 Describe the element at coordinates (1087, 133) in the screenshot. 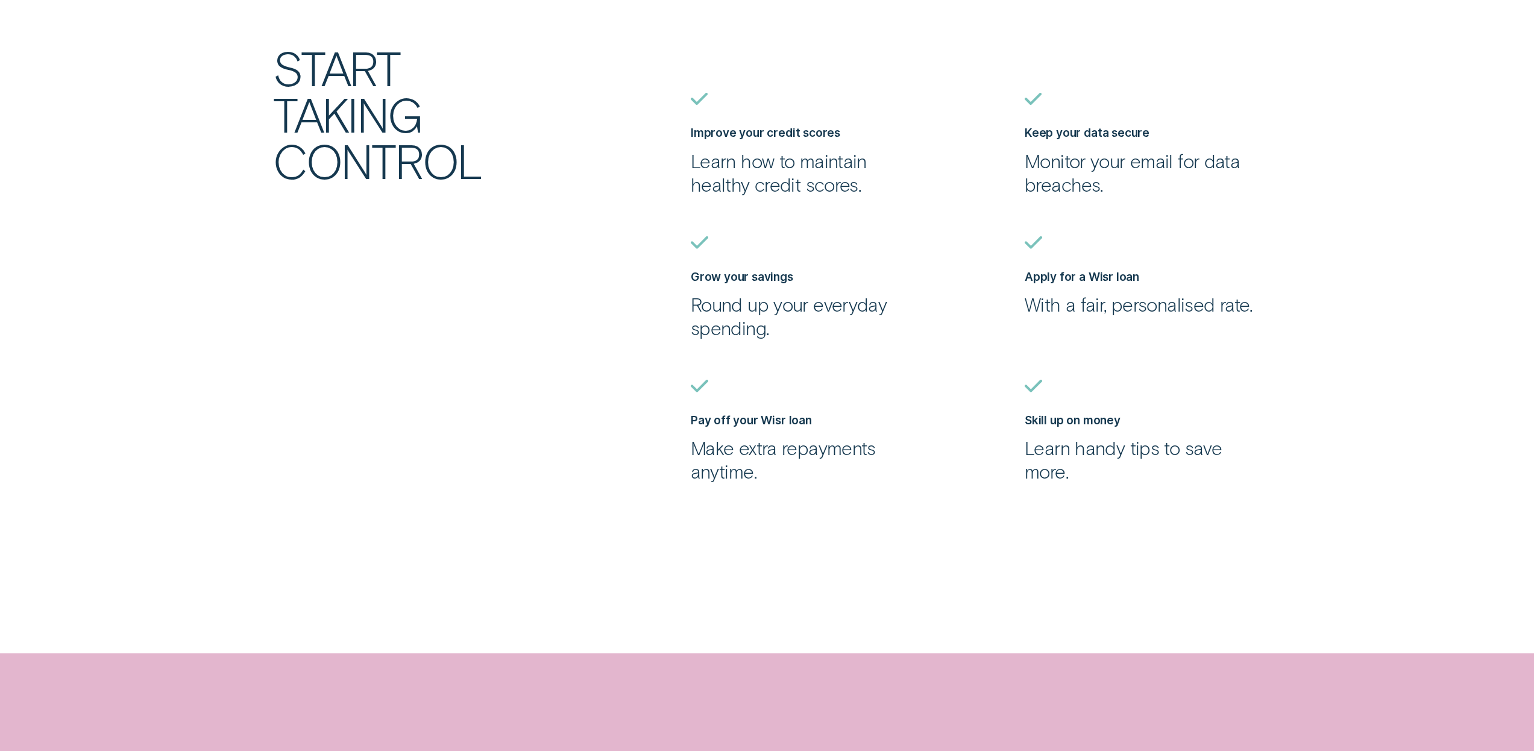

I see `label: Keep your data secure` at that location.